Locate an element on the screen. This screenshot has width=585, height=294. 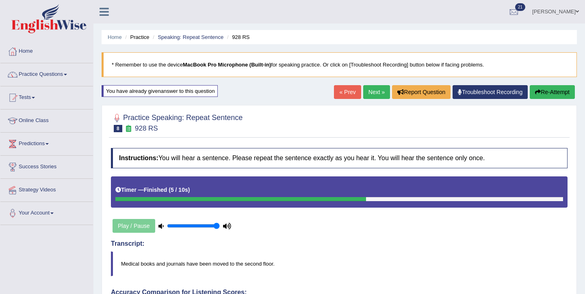
li: Practice is located at coordinates (136, 37).